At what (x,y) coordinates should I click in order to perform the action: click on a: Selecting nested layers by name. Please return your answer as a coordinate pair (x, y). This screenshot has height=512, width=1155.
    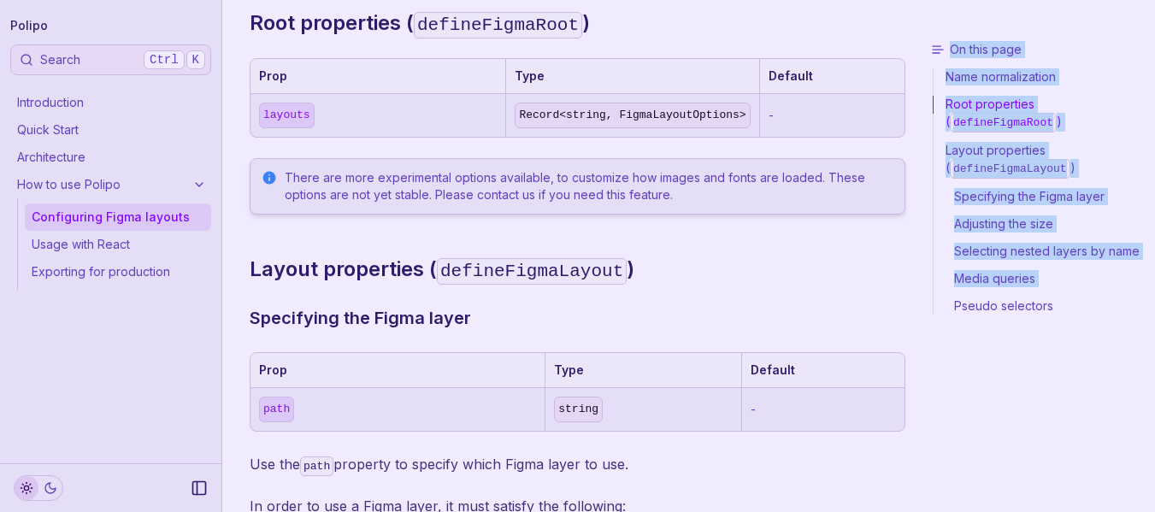
    Looking at the image, I should click on (1041, 251).